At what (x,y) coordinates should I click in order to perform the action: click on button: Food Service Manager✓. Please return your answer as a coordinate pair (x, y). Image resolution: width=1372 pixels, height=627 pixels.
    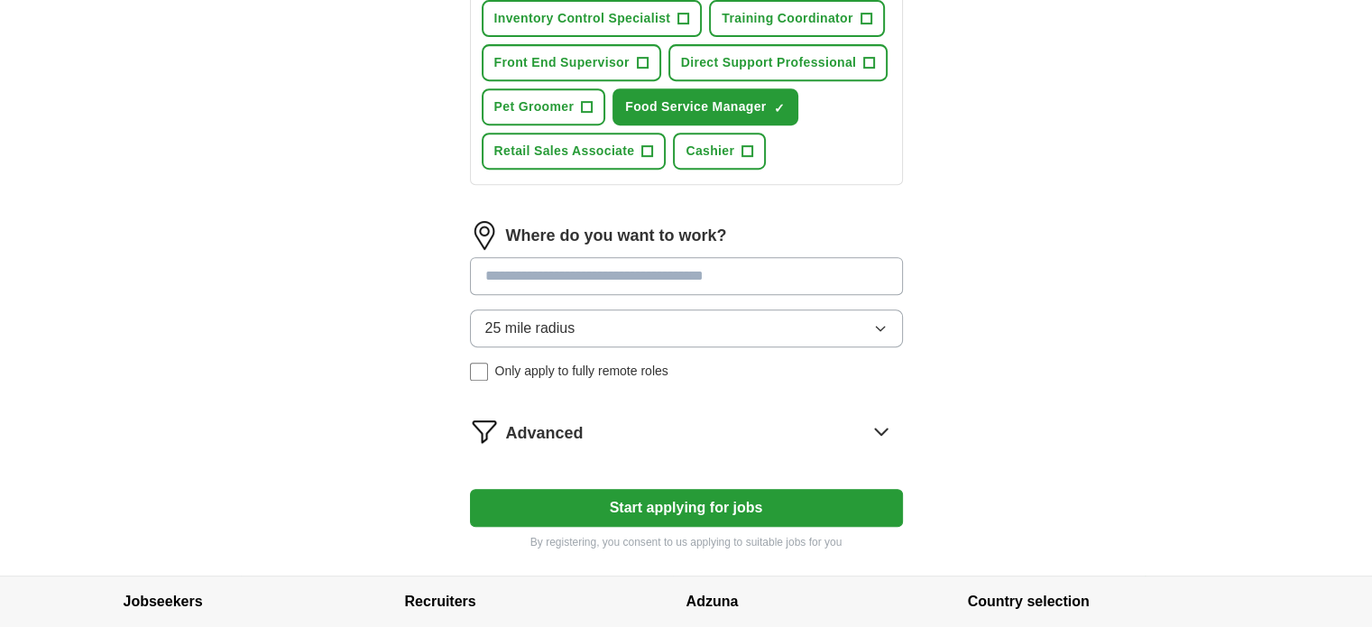
    Looking at the image, I should click on (704, 106).